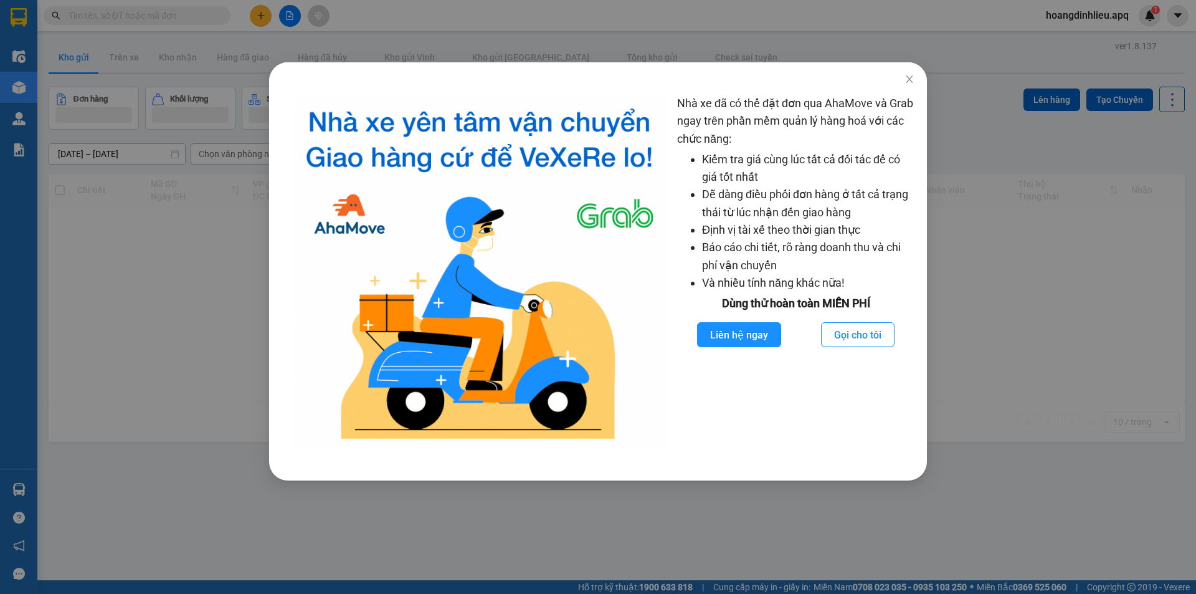  What do you see at coordinates (808, 283) in the screenshot?
I see `li: Và nhiều tính năng khác nữa!` at bounding box center [808, 283].